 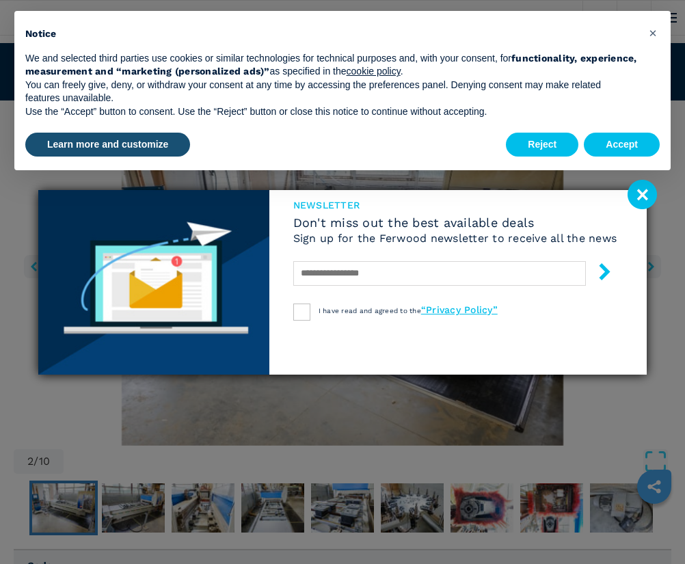 What do you see at coordinates (598, 274) in the screenshot?
I see `button: submit-button` at bounding box center [598, 274].